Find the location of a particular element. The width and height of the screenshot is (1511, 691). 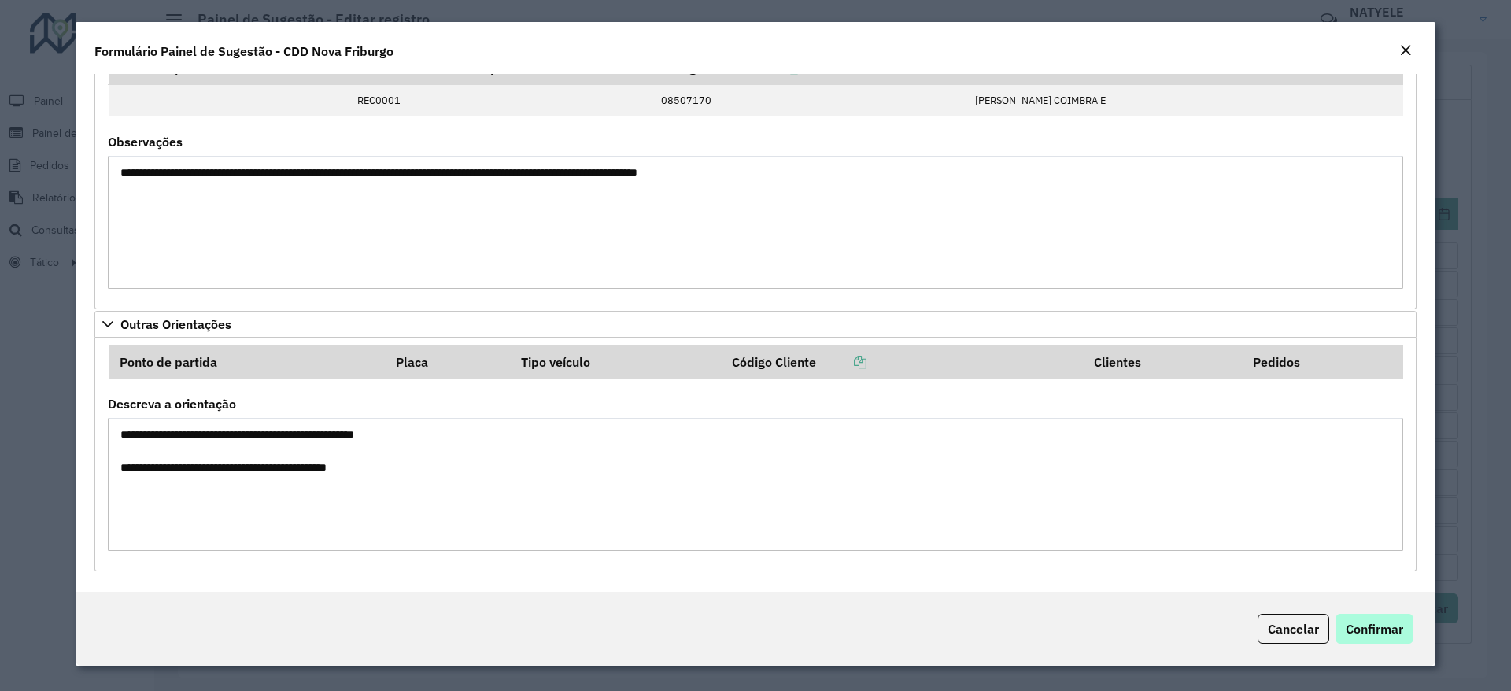

th: Pedidos is located at coordinates (1323, 361).